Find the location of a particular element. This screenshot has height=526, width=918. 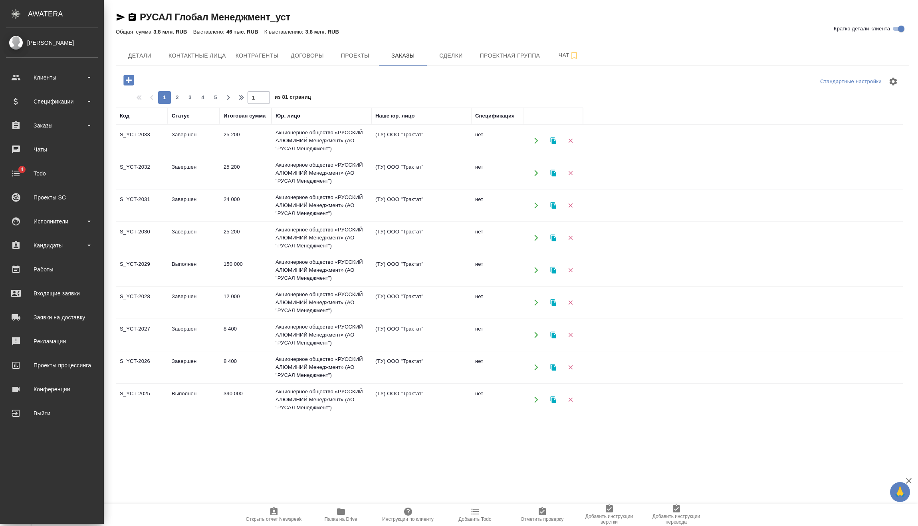

a: 4Todo is located at coordinates (52, 173).